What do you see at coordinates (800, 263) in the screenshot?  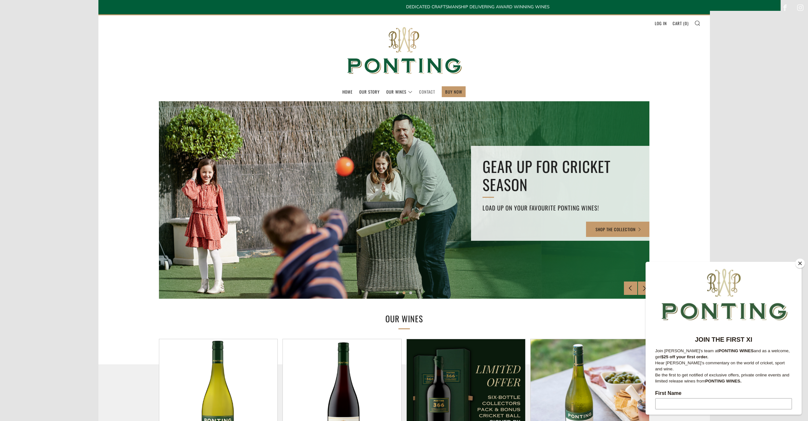 I see `button: Close` at bounding box center [800, 263].